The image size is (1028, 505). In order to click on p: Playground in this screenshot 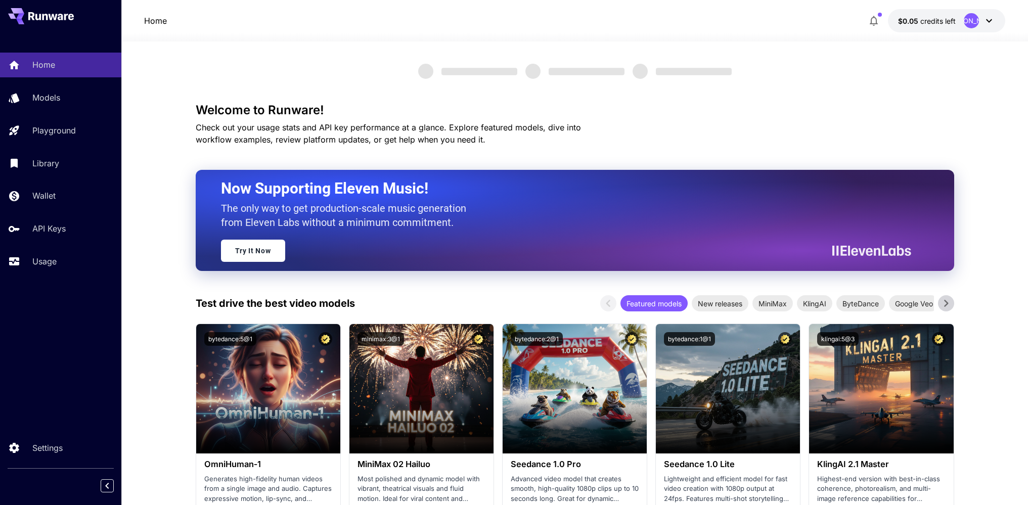, I will do `click(54, 130)`.